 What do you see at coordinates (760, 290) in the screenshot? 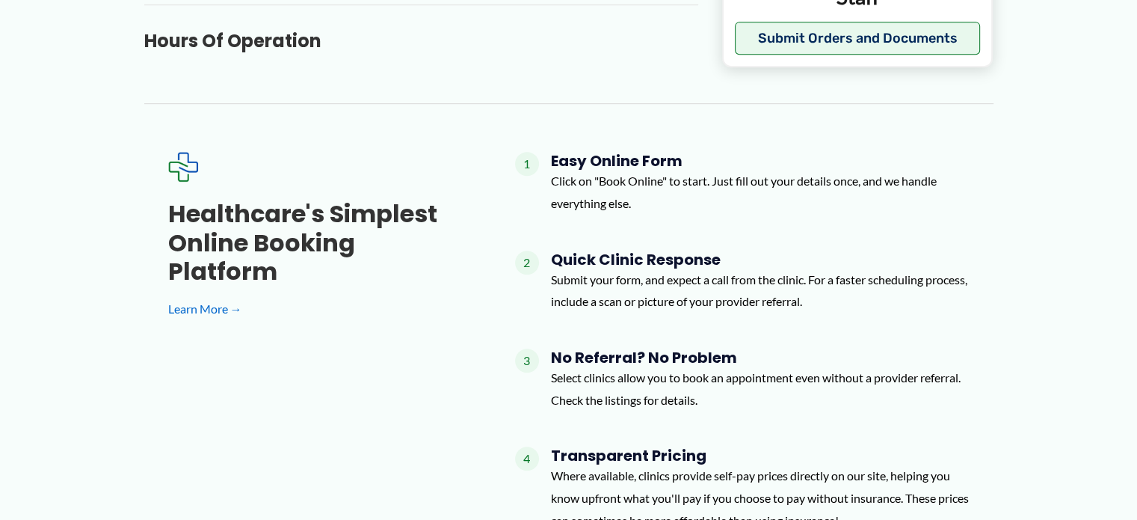
I see `p: Submit your form, and expect a call from the clinic. For a faster scheduling process, include a s...` at bounding box center [760, 290].